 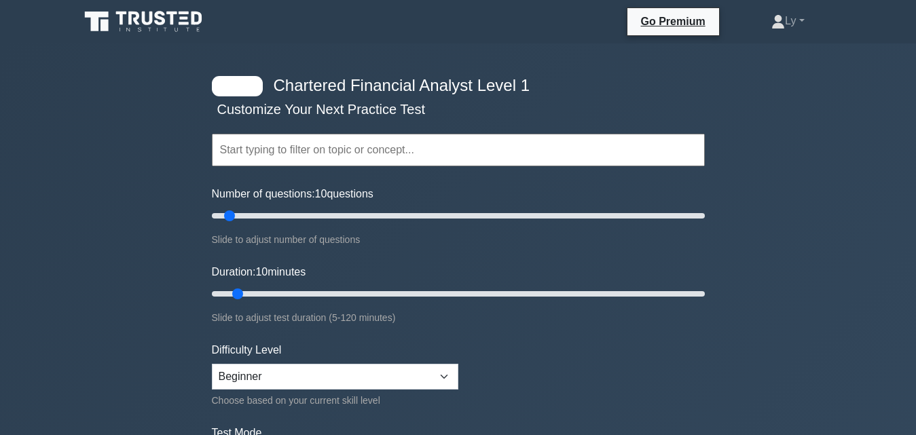 What do you see at coordinates (458, 240) in the screenshot?
I see `div: Slide to adjust number of questions` at bounding box center [458, 240].